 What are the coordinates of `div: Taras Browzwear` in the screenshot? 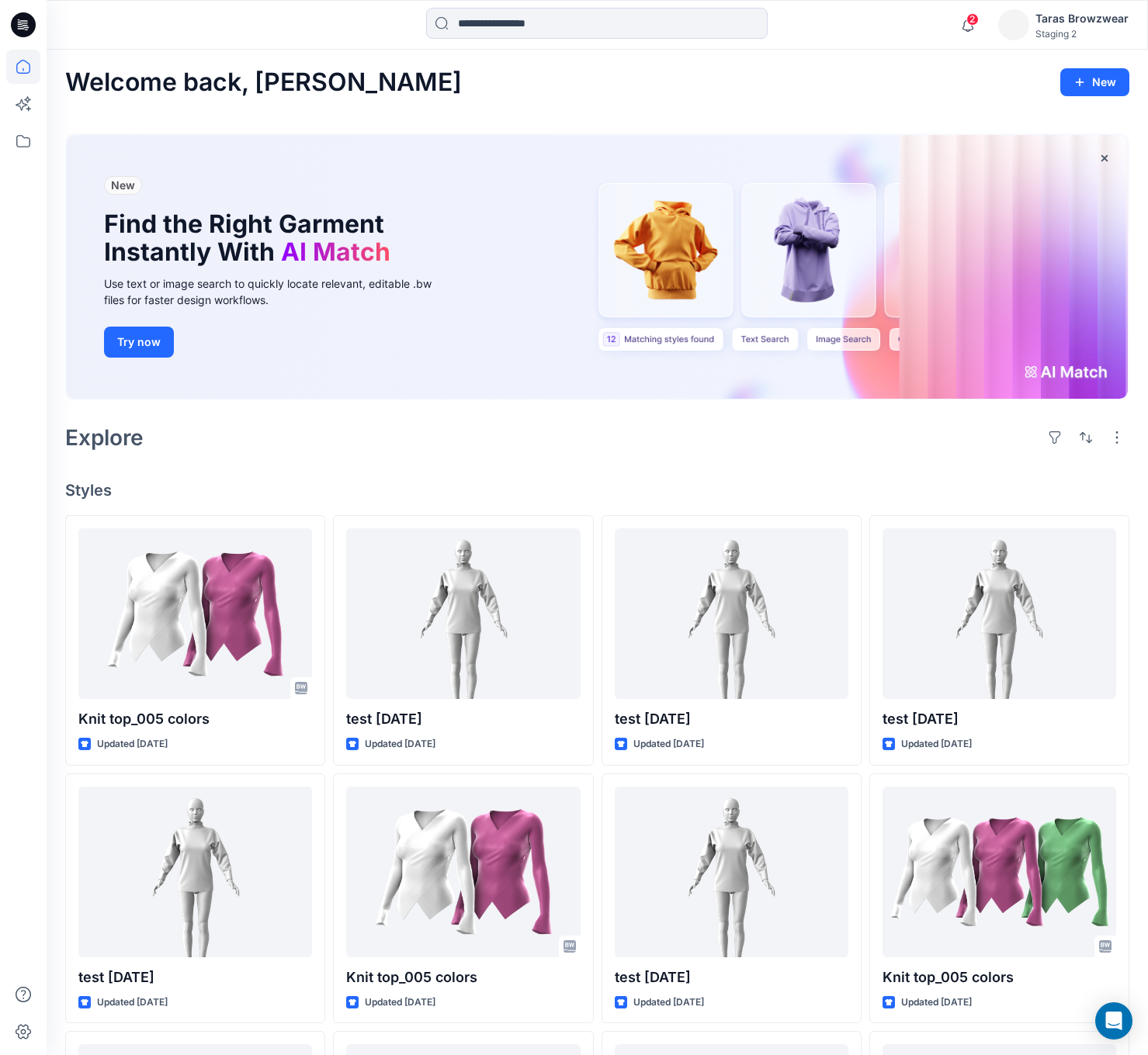 It's located at (1082, 18).